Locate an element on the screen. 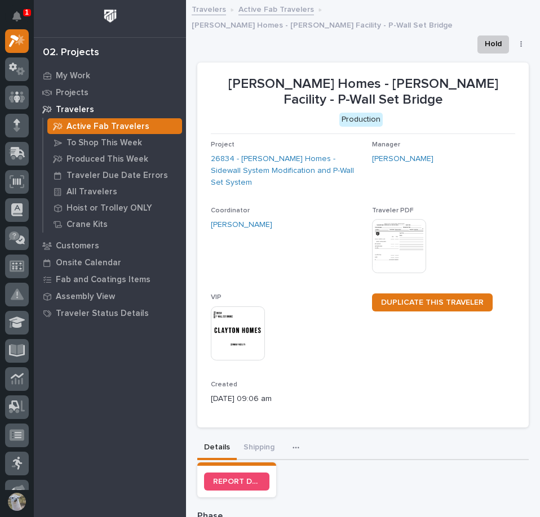 This screenshot has height=517, width=540. p: Active Fab Travelers is located at coordinates (108, 127).